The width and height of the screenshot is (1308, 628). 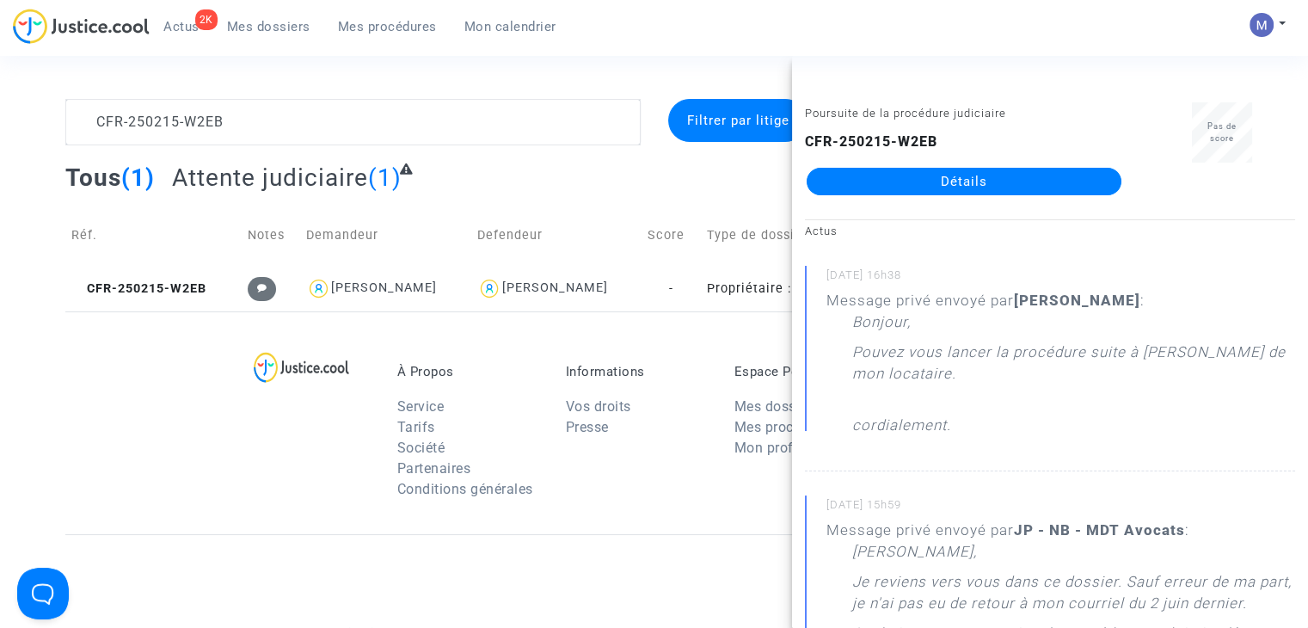 What do you see at coordinates (821, 230) in the screenshot?
I see `small: Actus` at bounding box center [821, 230].